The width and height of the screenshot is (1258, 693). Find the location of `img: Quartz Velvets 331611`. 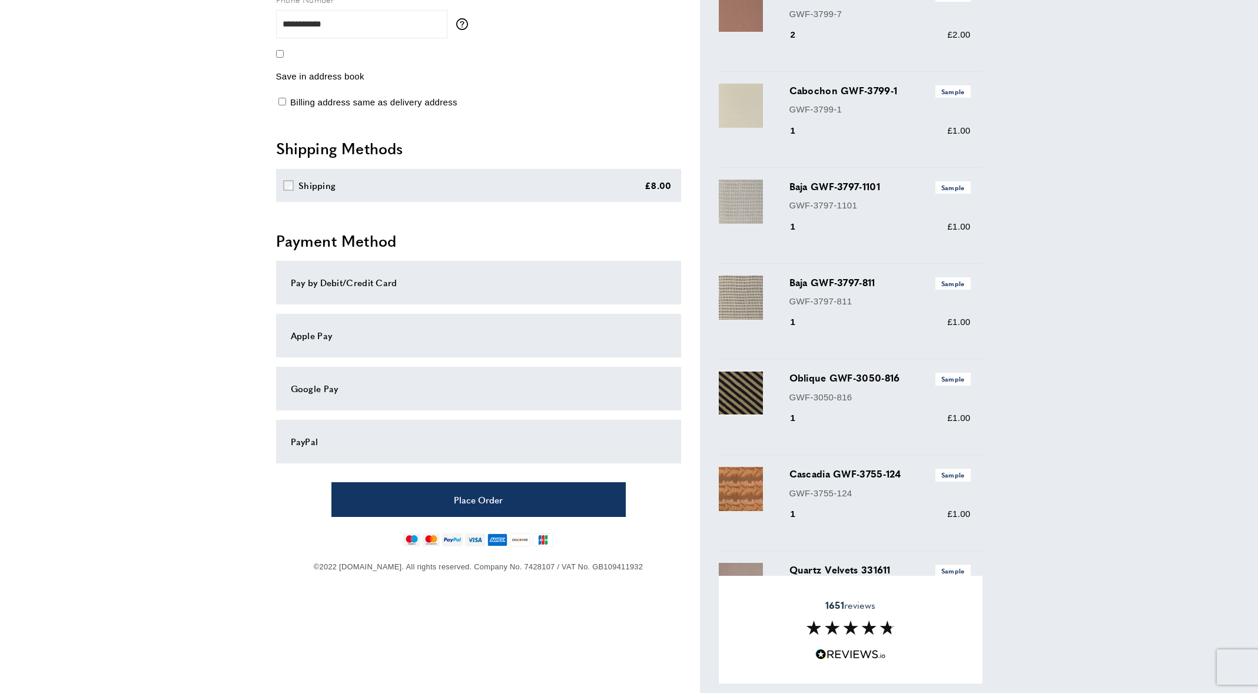

img: Quartz Velvets 331611 is located at coordinates (741, 585).